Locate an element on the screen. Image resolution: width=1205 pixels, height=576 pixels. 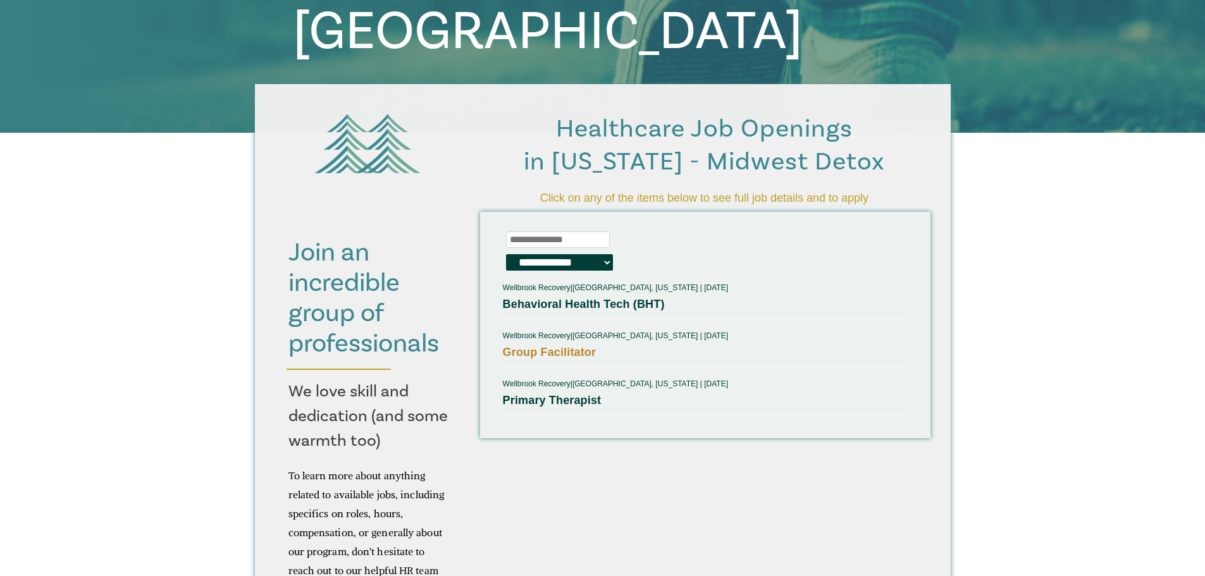
a: Group Facilitator is located at coordinates (550, 352).